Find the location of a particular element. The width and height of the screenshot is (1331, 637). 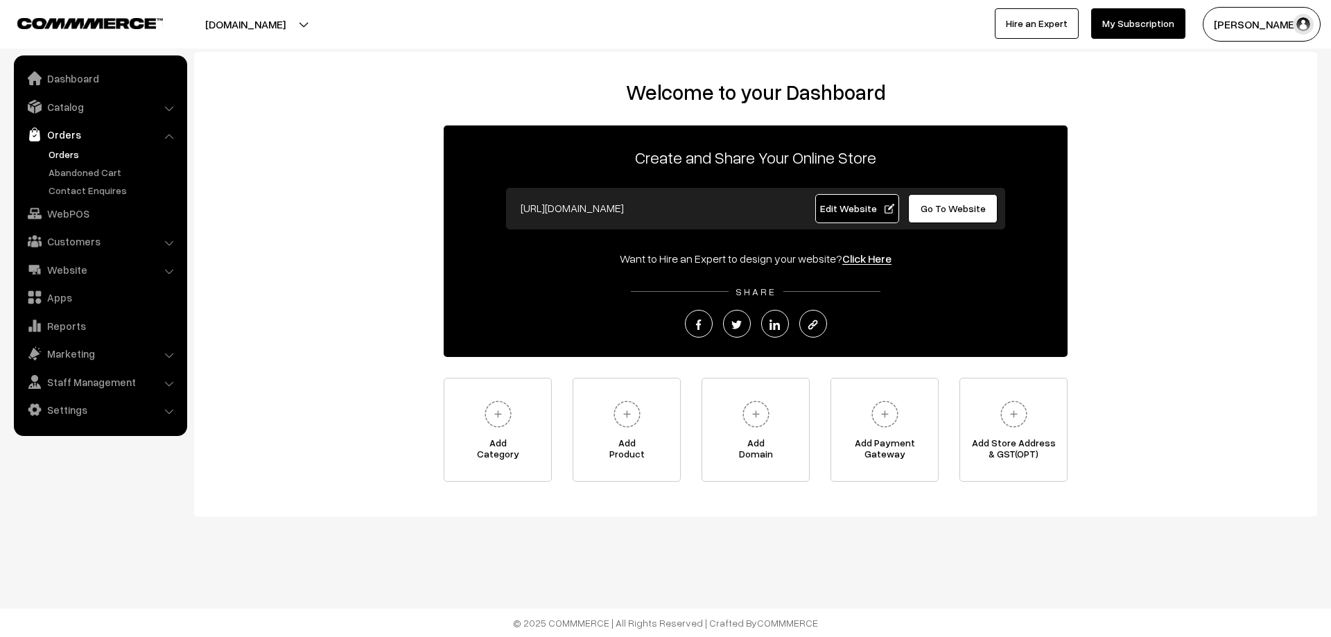

a: My Subscription is located at coordinates (1139, 24).